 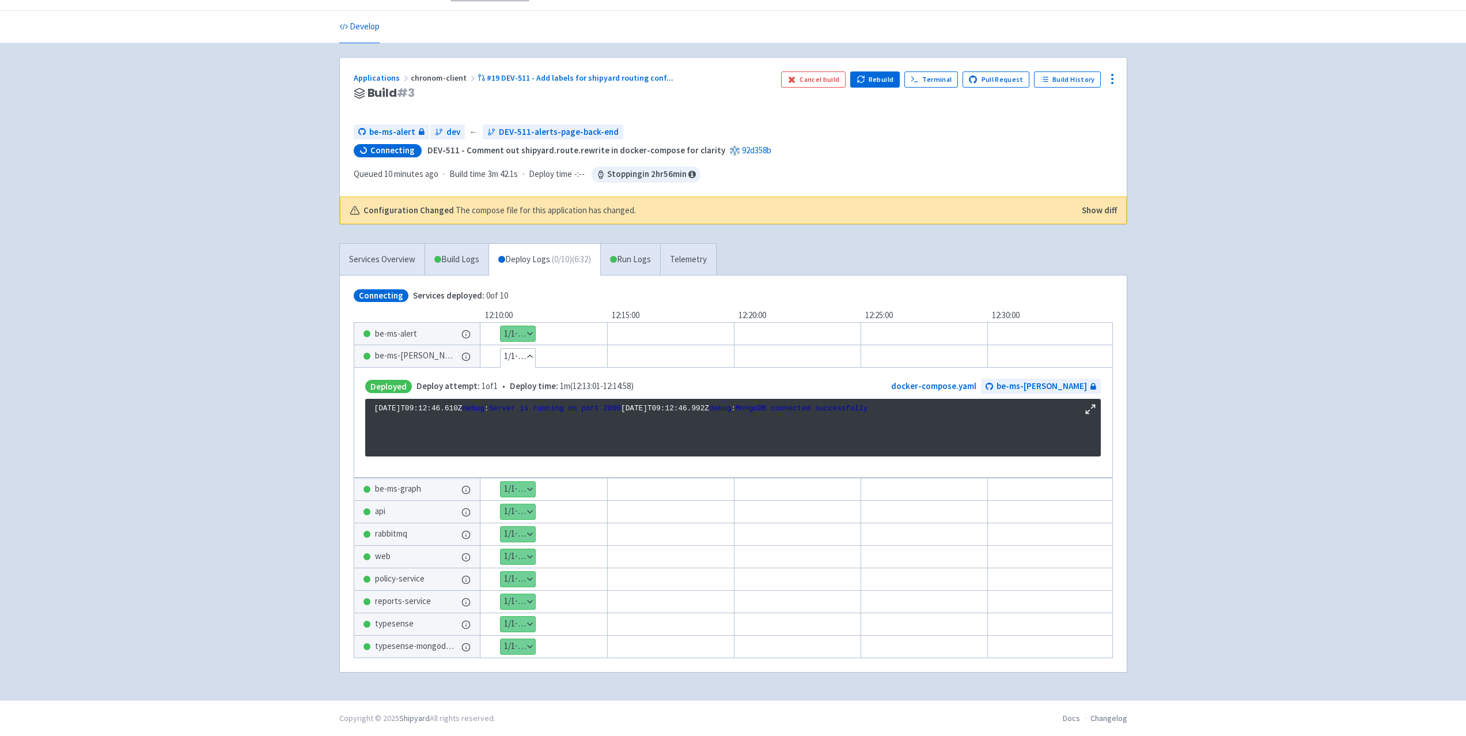 What do you see at coordinates (448, 132) in the screenshot?
I see `a: dev` at bounding box center [448, 132].